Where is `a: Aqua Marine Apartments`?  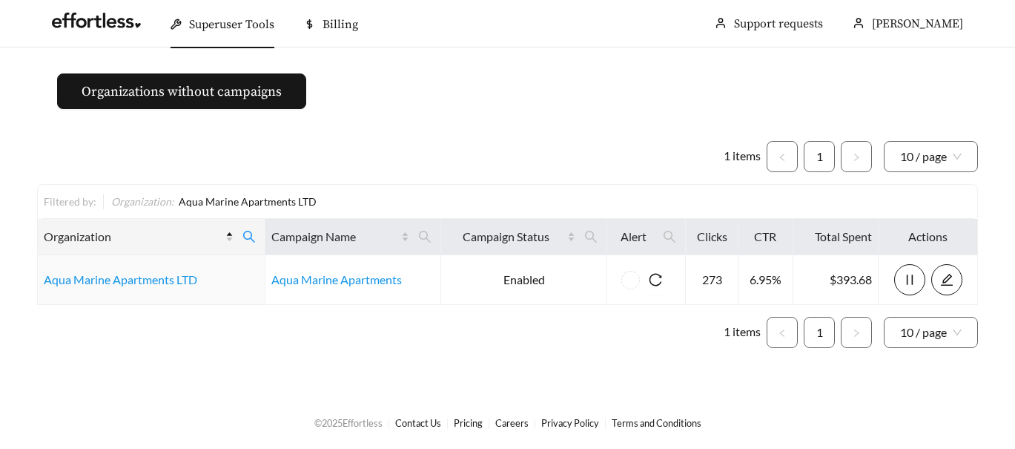
a: Aqua Marine Apartments is located at coordinates (337, 279).